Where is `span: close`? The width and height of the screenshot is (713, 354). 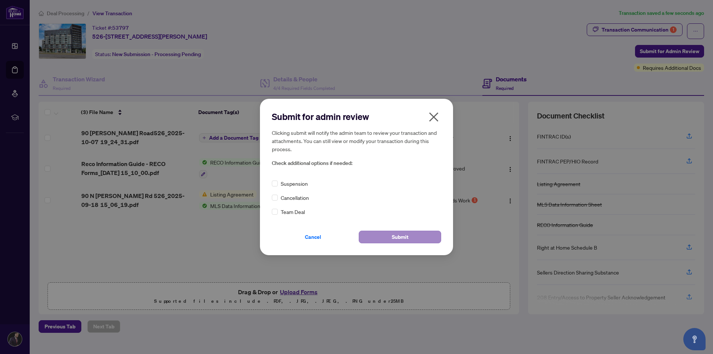 span: close is located at coordinates (434, 117).